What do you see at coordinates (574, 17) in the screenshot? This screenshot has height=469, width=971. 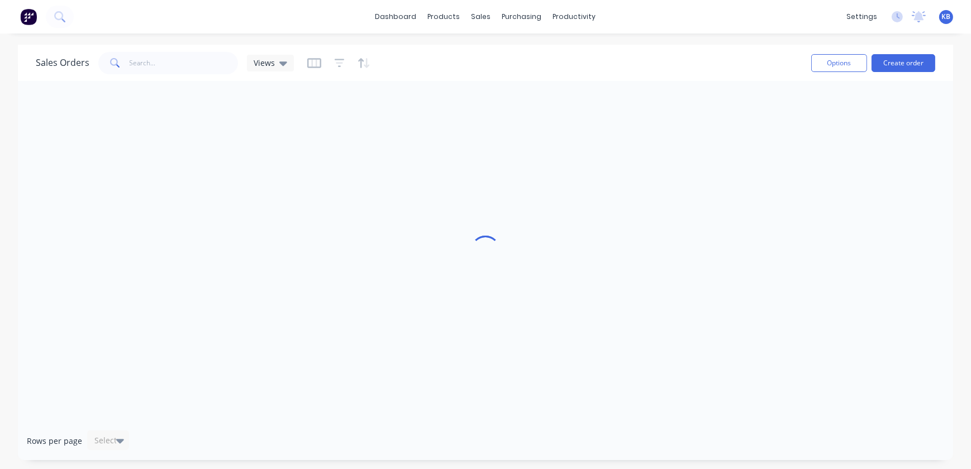 I see `div: productivity` at bounding box center [574, 17].